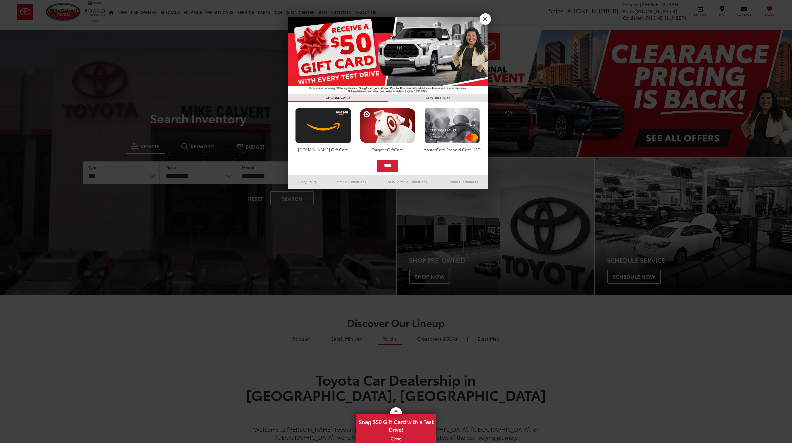 This screenshot has height=443, width=792. Describe the element at coordinates (387, 149) in the screenshot. I see `div: Target eGiftCard` at that location.